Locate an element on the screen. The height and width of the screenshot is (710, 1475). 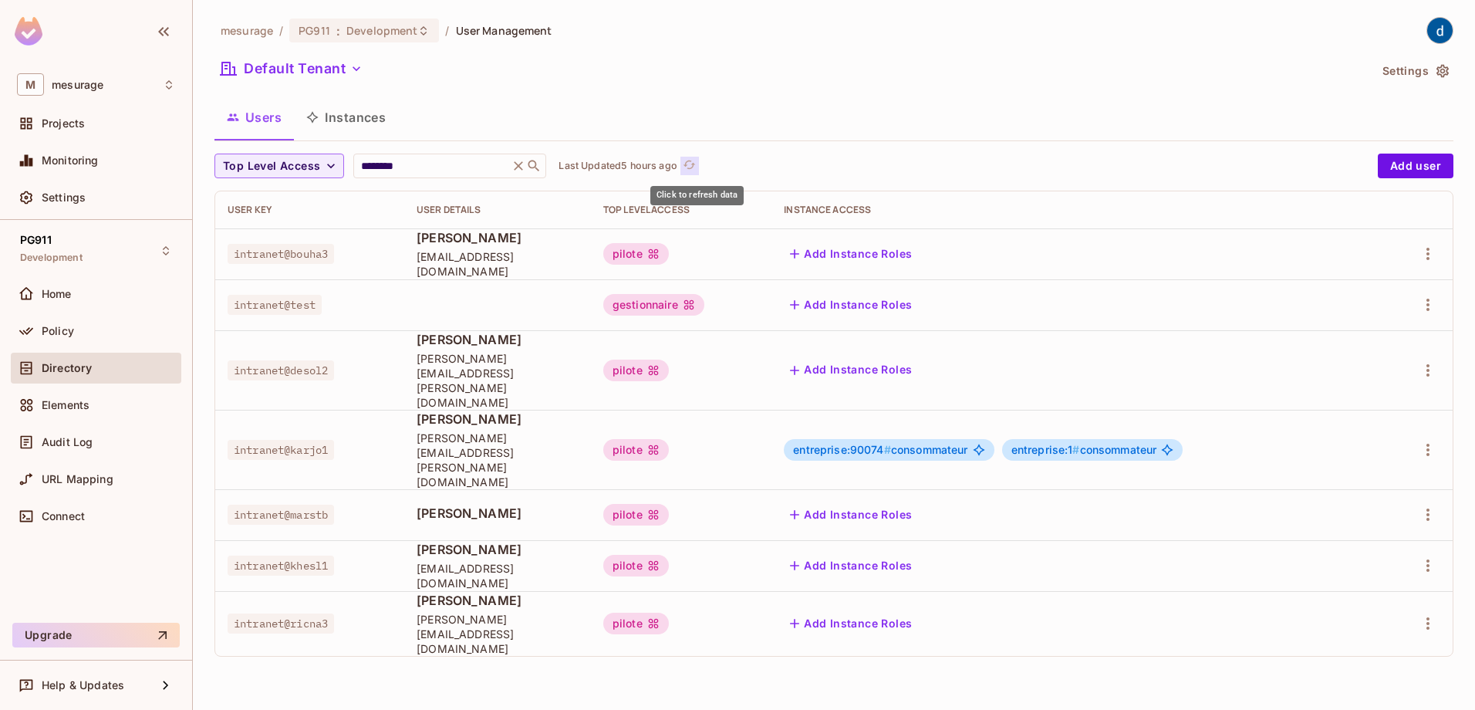
span: Help & Updates is located at coordinates (83, 685).